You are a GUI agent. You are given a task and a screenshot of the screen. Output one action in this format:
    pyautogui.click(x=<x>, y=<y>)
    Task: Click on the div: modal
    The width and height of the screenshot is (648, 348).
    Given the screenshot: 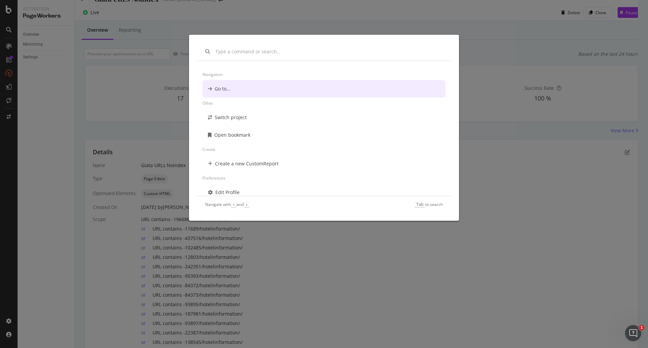 What is the action you would take?
    pyautogui.click(x=324, y=128)
    